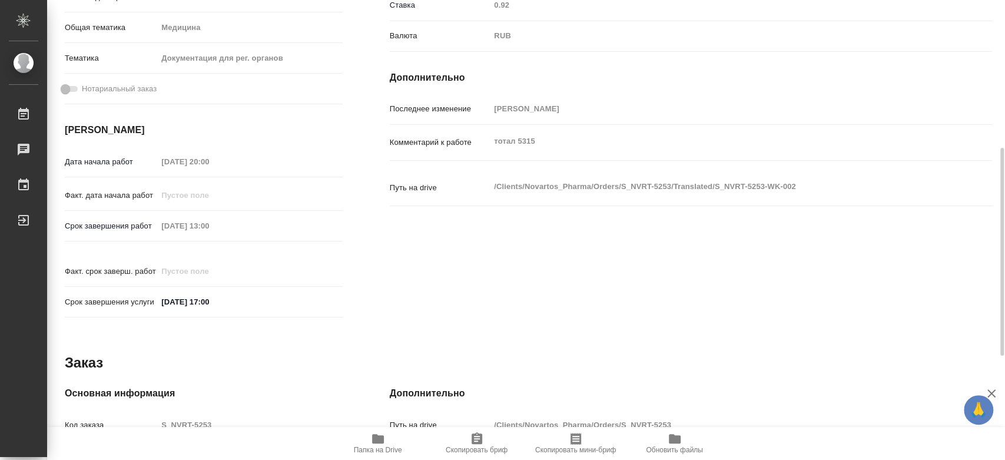  What do you see at coordinates (576, 444) in the screenshot?
I see `button: Скопировать мини-бриф` at bounding box center [576, 444].